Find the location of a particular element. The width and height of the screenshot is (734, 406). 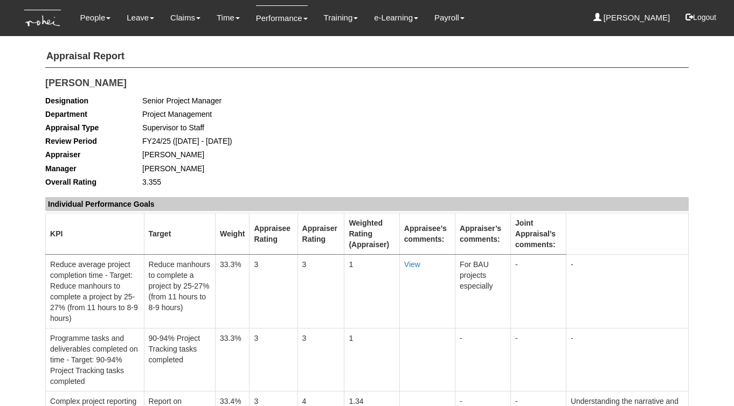

dt: Review Period is located at coordinates (71, 141).